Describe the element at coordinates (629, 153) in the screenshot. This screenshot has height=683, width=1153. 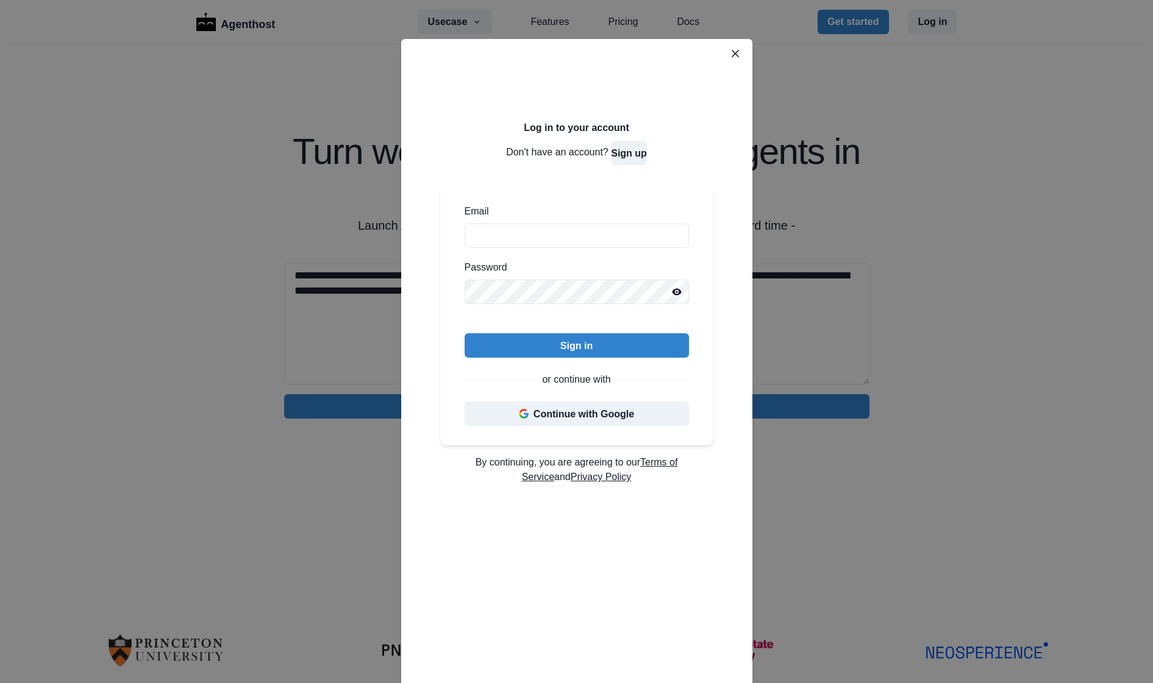
I see `button: Sign up` at that location.